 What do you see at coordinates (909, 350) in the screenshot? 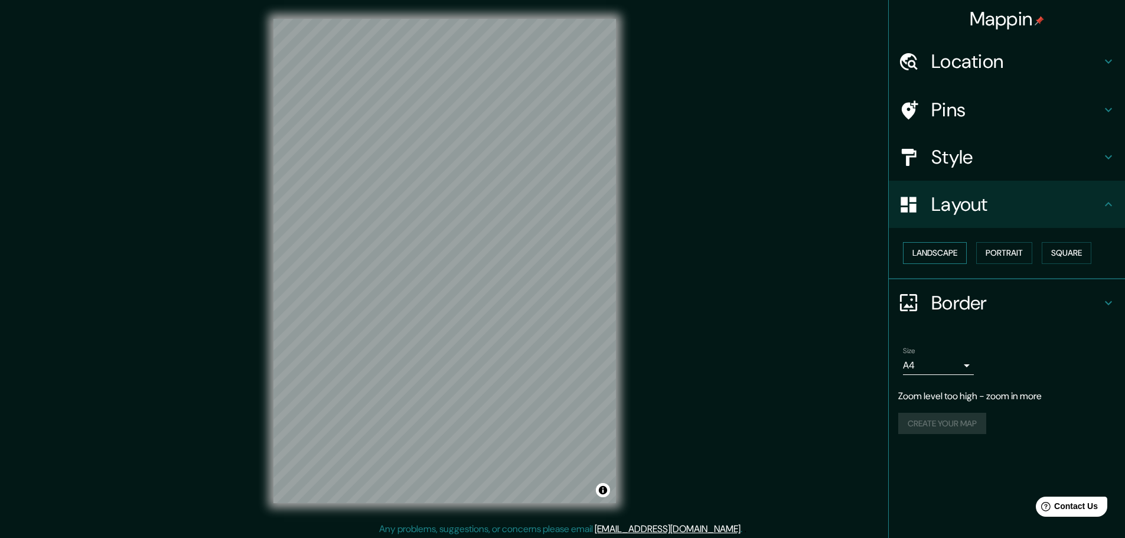
I see `label: Size` at bounding box center [909, 350].